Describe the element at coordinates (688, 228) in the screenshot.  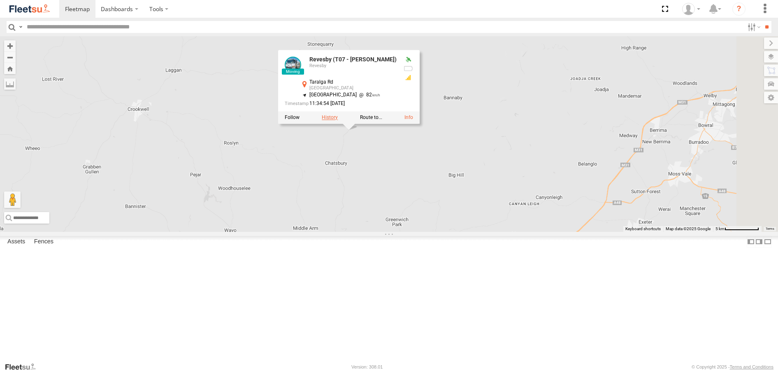
I see `span: Map data ©2025 Google` at that location.